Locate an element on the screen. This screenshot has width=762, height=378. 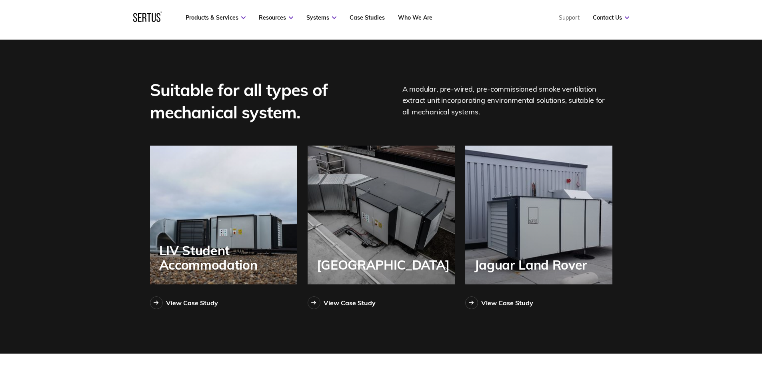
div: A modular, pre-wired, pre-commissioned smoke ventilation extract unit incorporating environmental... is located at coordinates (507, 101).